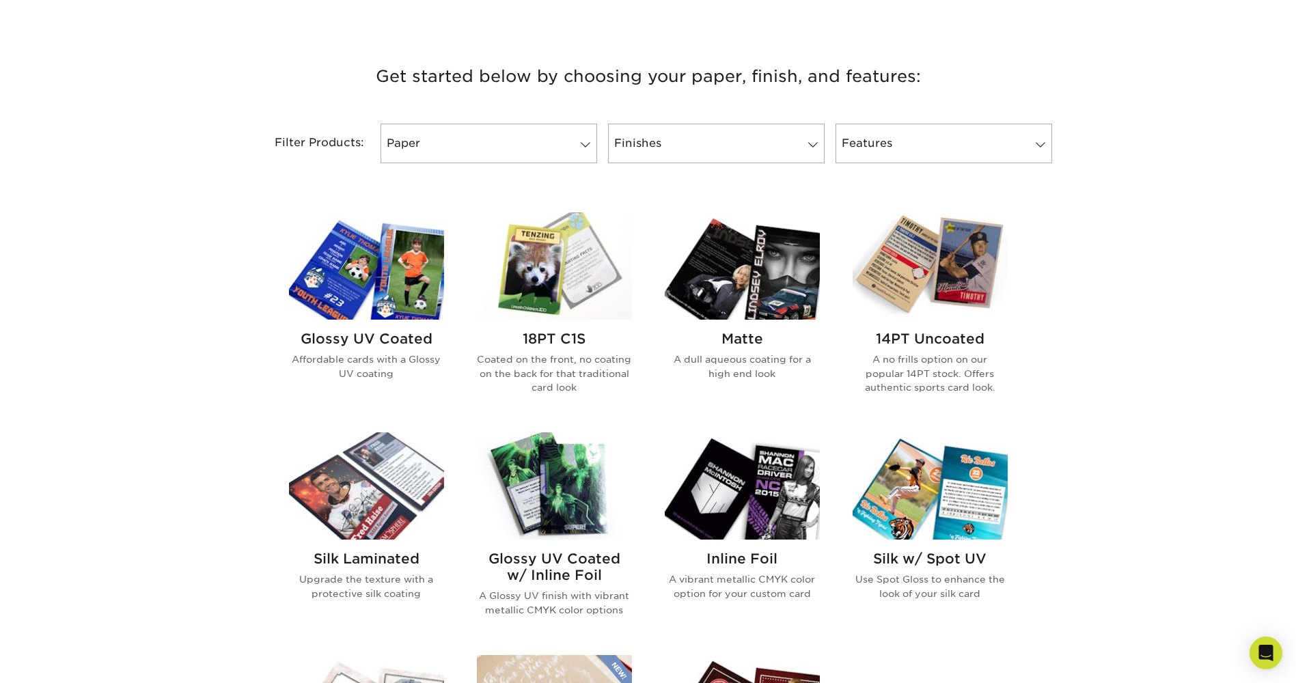 This screenshot has height=683, width=1296. I want to click on h3: Get started below by choosing your paper, finish, and features:, so click(648, 76).